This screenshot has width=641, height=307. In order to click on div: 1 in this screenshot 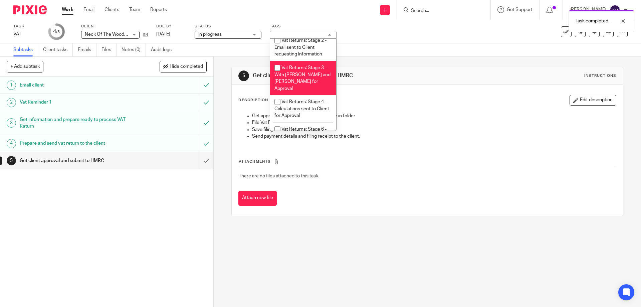, I will do `click(11, 85)`.